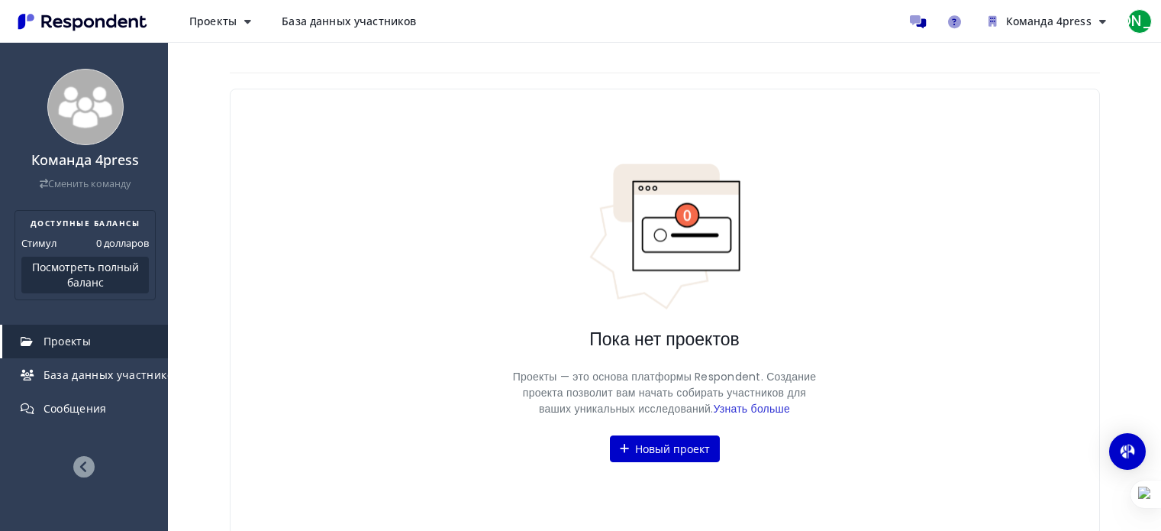  Describe the element at coordinates (82, 21) in the screenshot. I see `img: Ответчик` at that location.